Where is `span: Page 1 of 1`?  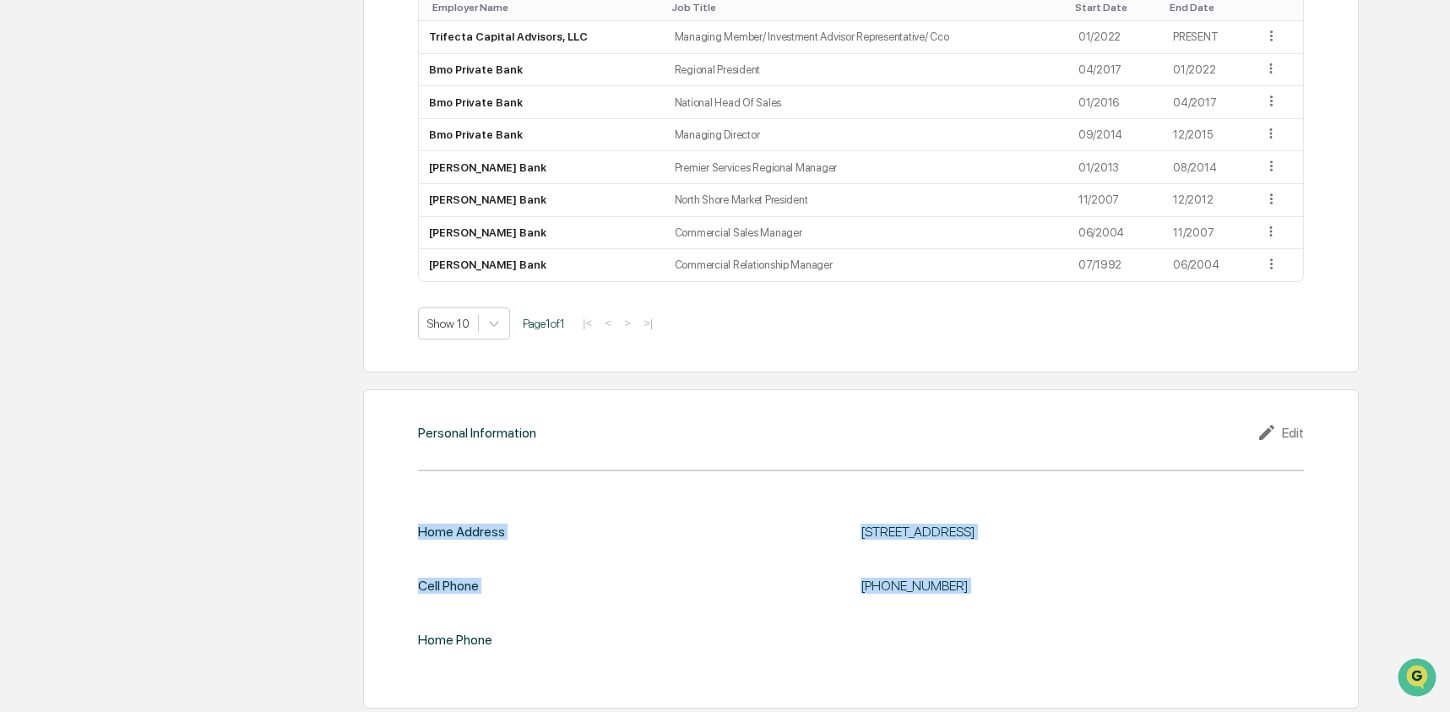 span: Page 1 of 1 is located at coordinates (544, 323).